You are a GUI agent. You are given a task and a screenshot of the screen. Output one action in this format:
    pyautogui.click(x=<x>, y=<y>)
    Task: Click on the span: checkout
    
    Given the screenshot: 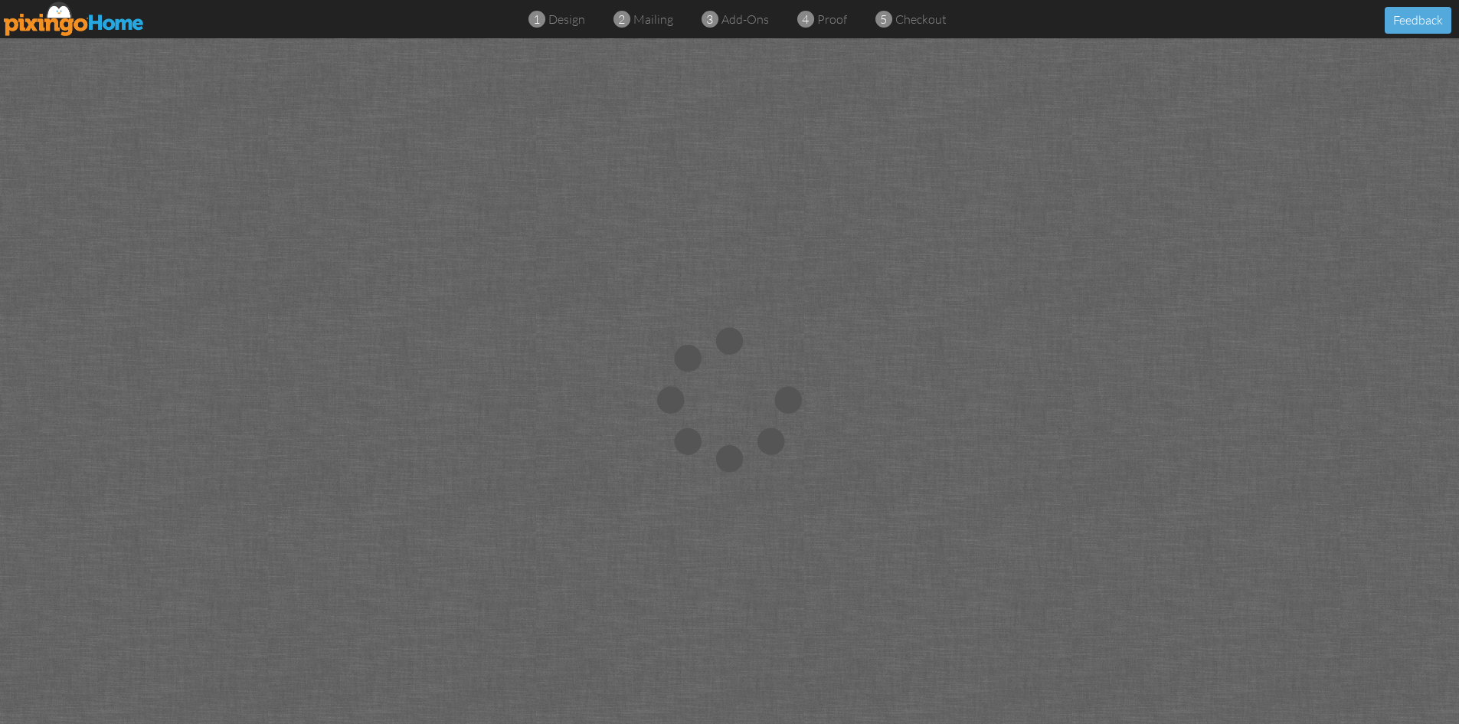 What is the action you would take?
    pyautogui.click(x=921, y=19)
    